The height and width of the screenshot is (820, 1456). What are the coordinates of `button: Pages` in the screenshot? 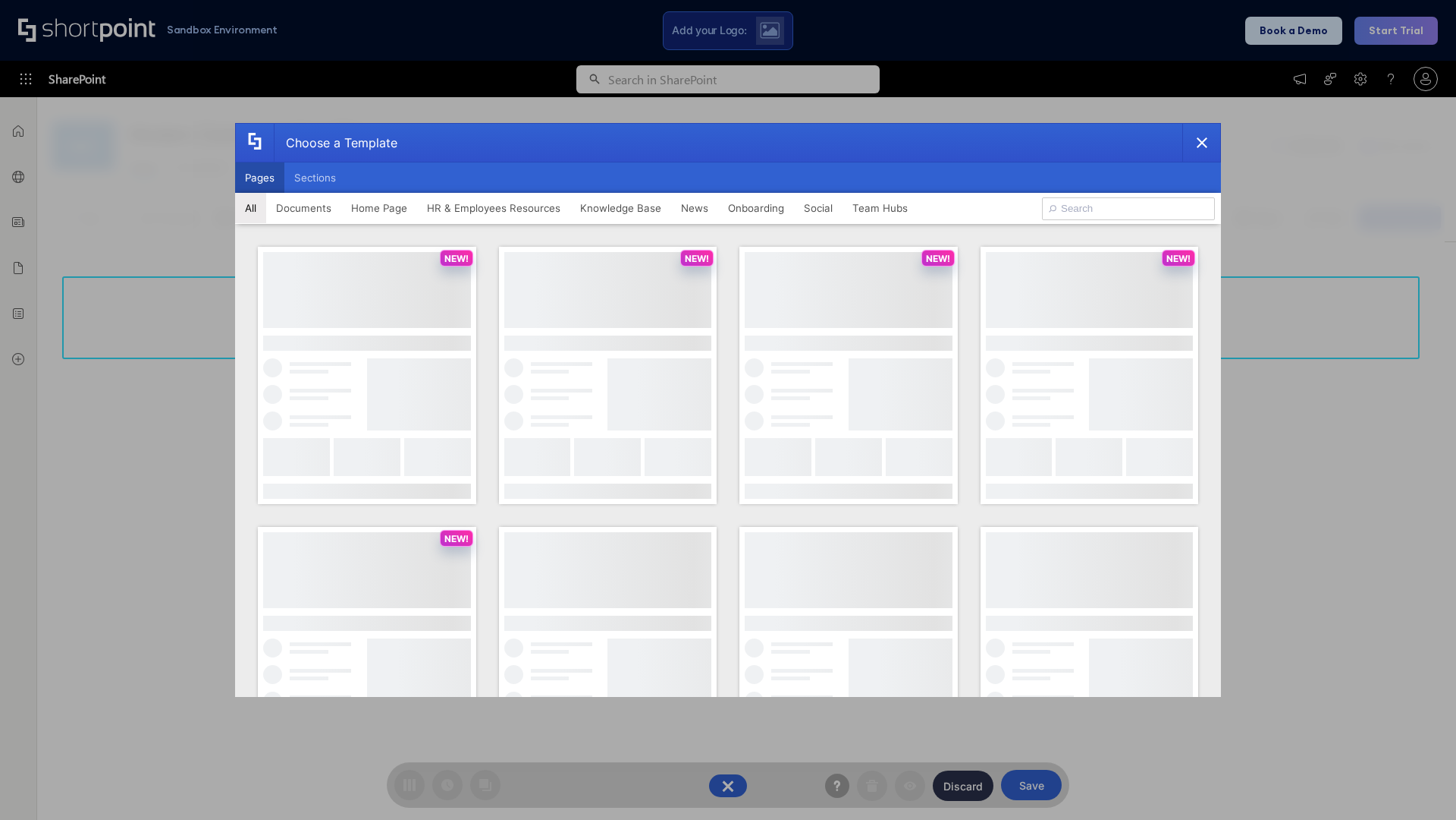 It's located at (259, 177).